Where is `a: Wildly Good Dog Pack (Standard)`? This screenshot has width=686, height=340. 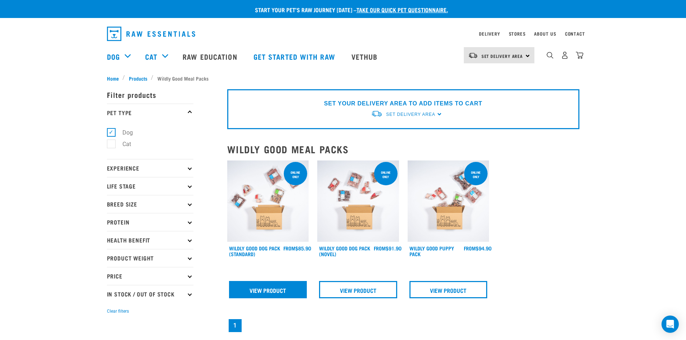 a: Wildly Good Dog Pack (Standard) is located at coordinates (255, 251).